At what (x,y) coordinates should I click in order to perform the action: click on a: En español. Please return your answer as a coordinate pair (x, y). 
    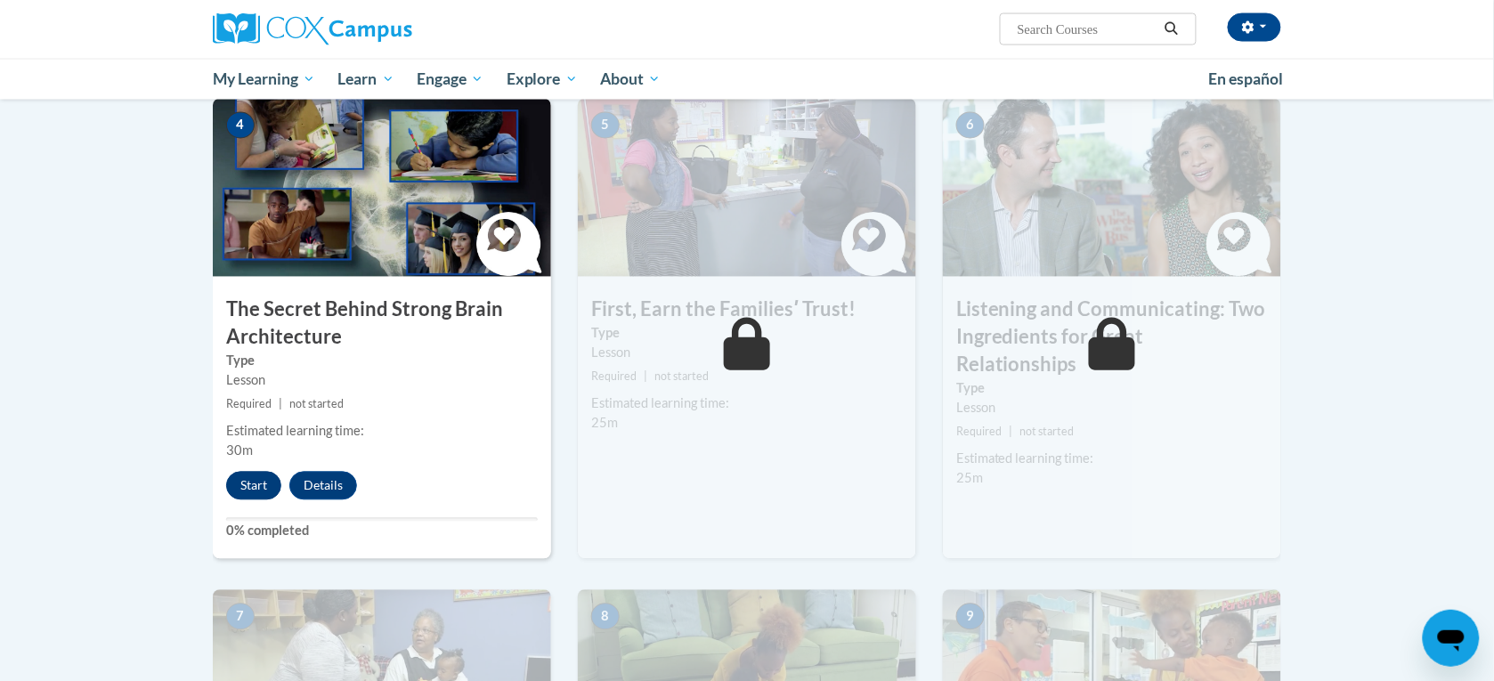
    Looking at the image, I should click on (1246, 79).